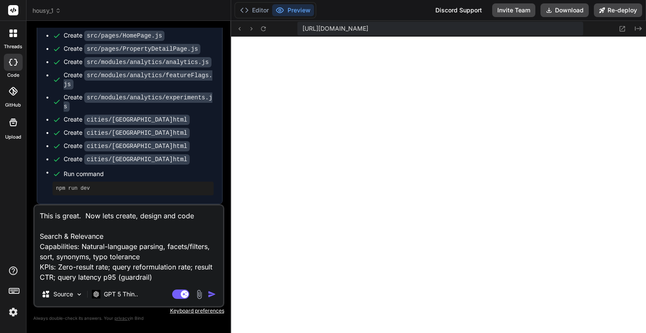 This screenshot has width=646, height=333. I want to click on img: settings, so click(13, 313).